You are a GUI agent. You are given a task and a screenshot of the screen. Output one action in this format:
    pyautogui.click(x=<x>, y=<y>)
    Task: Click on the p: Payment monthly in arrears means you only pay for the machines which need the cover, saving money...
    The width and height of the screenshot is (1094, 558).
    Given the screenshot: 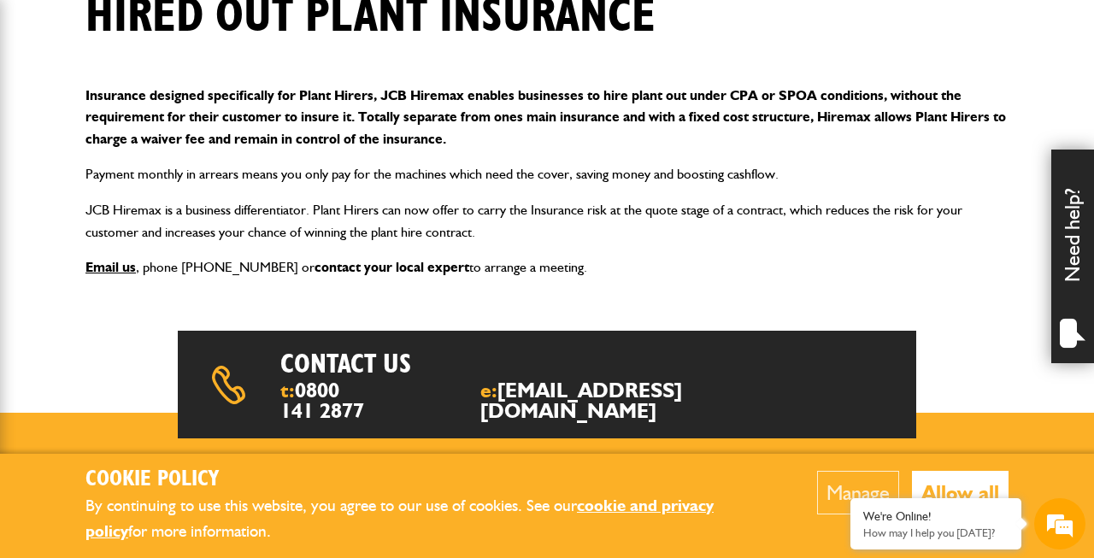 What is the action you would take?
    pyautogui.click(x=547, y=174)
    